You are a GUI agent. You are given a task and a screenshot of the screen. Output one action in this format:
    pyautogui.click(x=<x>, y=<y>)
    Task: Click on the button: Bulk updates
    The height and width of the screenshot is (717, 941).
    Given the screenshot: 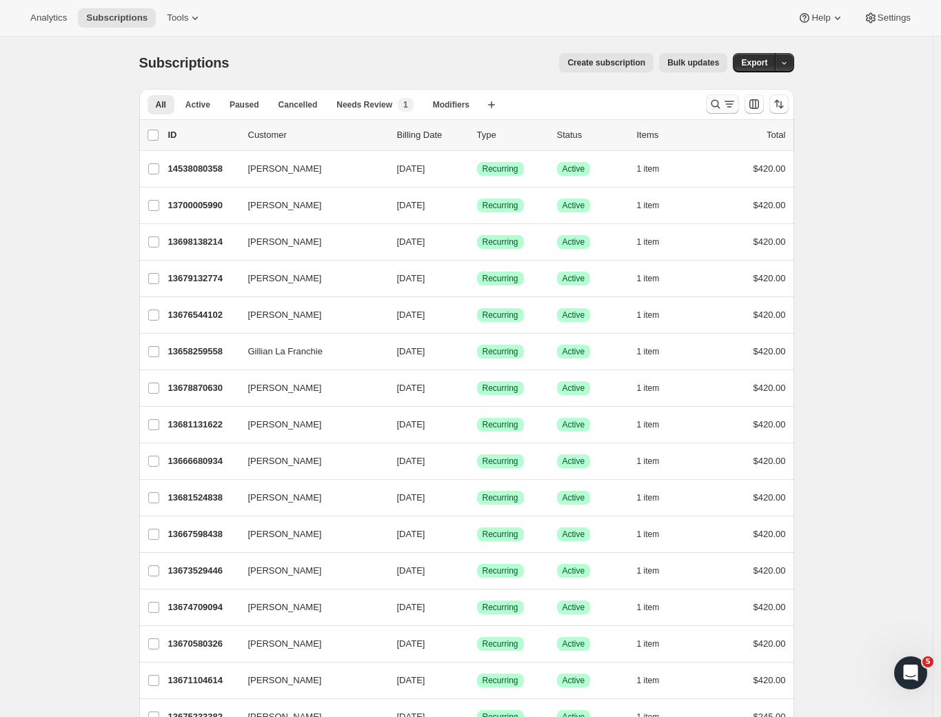 What is the action you would take?
    pyautogui.click(x=693, y=63)
    